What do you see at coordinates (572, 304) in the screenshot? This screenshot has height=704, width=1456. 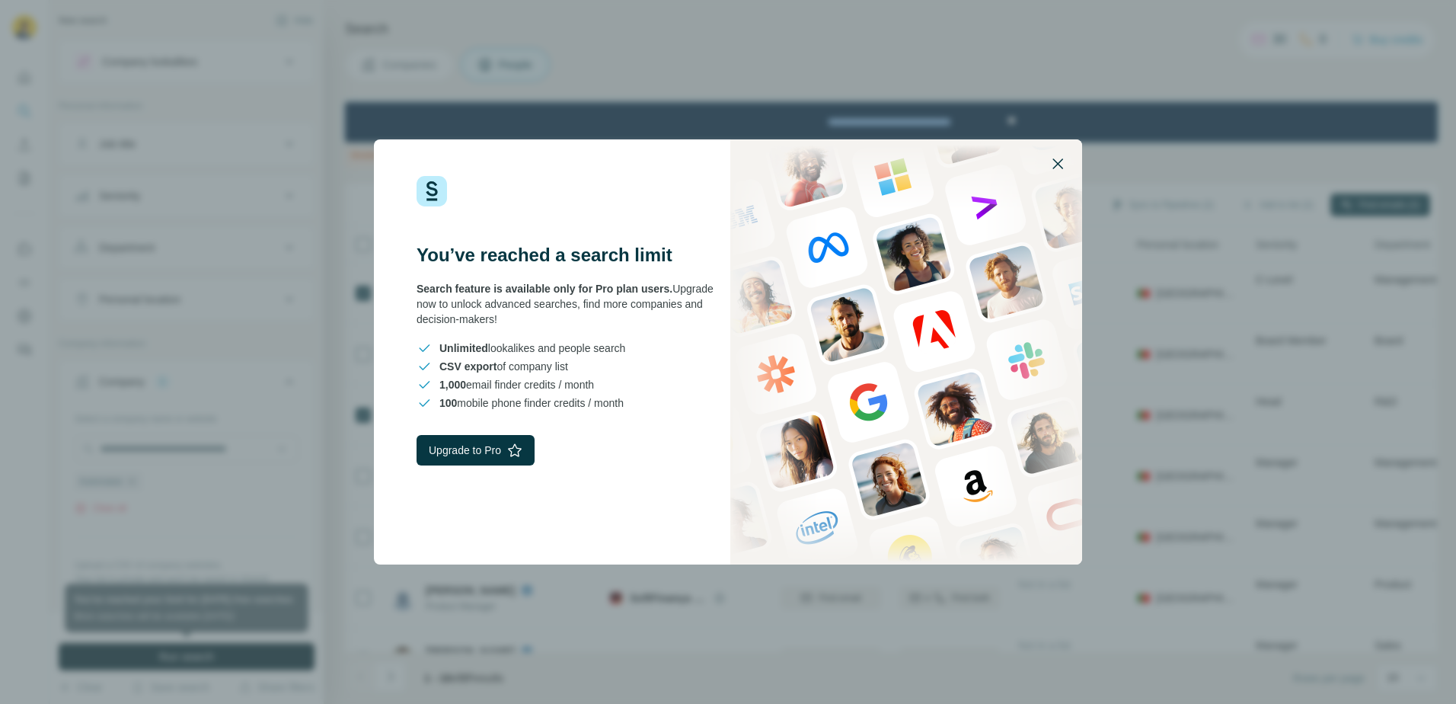 I see `div: Upgrade now to unlock advanced searches, find more companies and decision-makers!` at bounding box center [572, 304].